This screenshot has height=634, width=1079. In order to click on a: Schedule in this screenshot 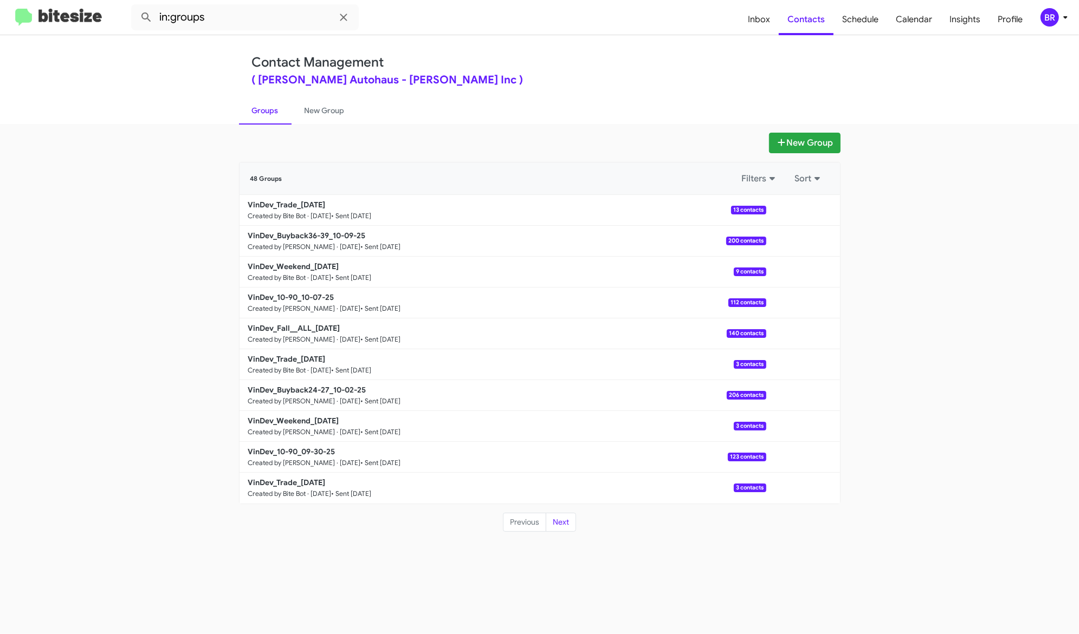, I will do `click(860, 20)`.